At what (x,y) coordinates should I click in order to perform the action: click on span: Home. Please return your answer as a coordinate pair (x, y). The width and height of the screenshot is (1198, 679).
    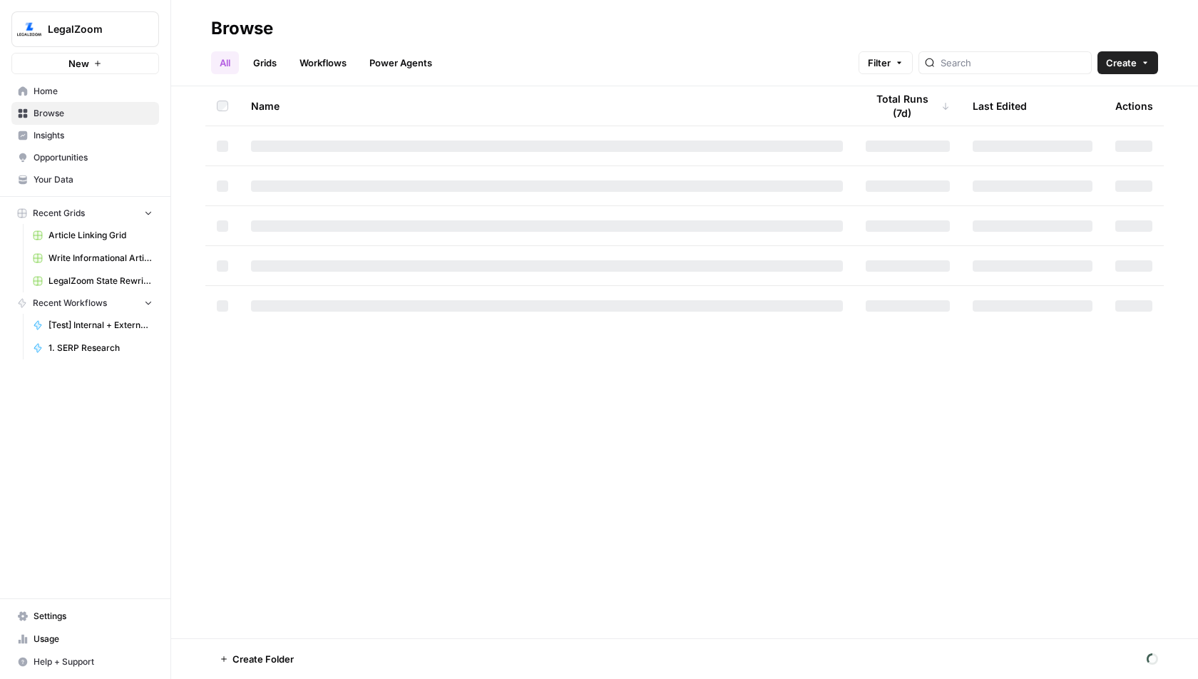
    Looking at the image, I should click on (93, 91).